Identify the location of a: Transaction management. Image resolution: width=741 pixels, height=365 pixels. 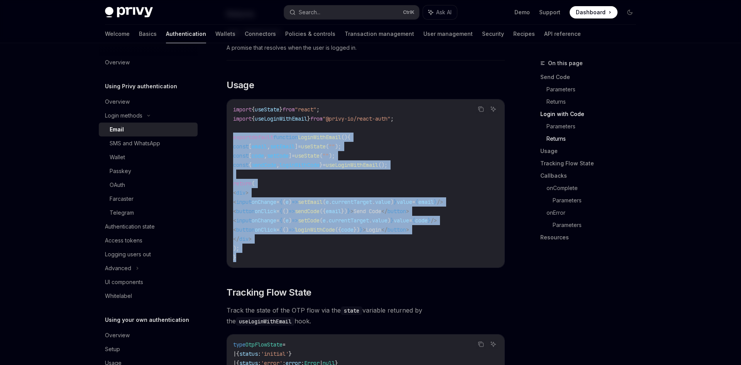
(379, 34).